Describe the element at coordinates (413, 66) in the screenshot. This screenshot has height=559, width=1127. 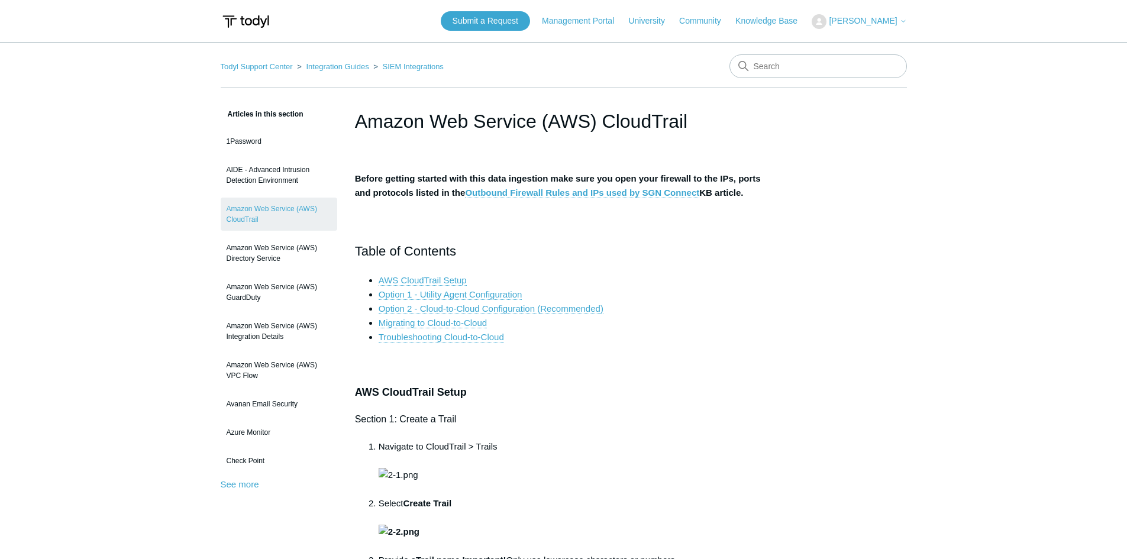
I see `a: SIEM Integrations` at that location.